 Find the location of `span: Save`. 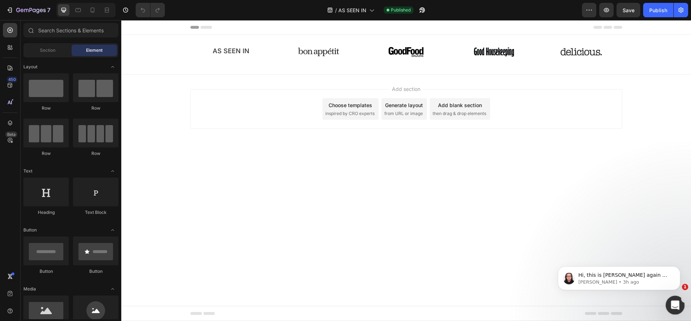

span: Save is located at coordinates (629, 10).